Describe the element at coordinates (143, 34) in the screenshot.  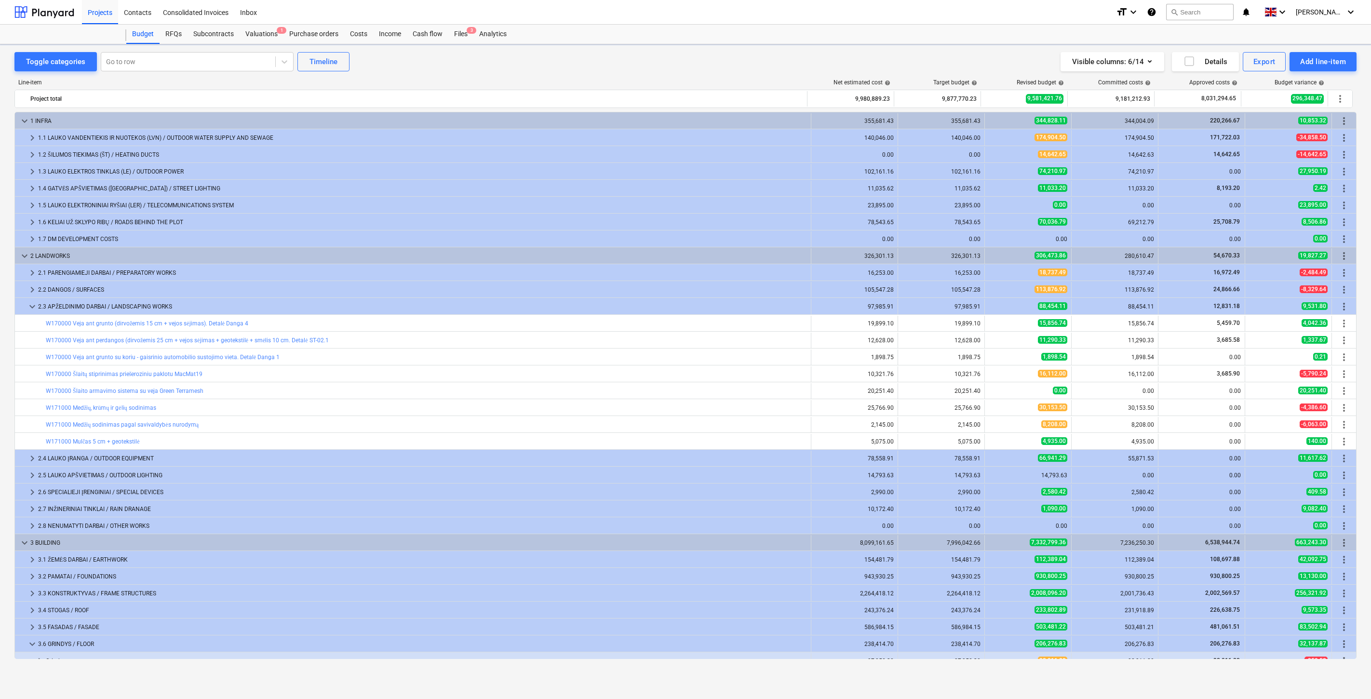
I see `div: Budget` at that location.